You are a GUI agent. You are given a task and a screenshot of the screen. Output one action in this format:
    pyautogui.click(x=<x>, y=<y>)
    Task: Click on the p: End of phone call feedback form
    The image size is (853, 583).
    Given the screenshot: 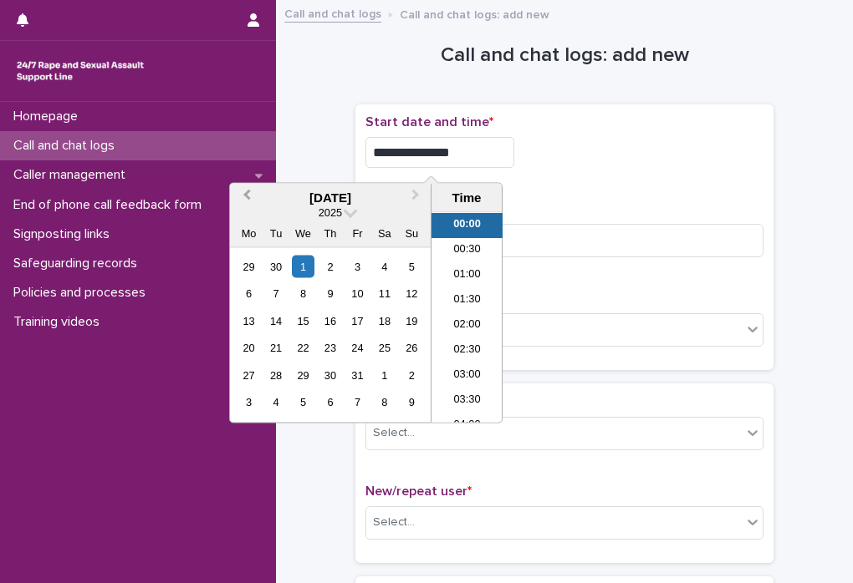 What is the action you would take?
    pyautogui.click(x=110, y=205)
    